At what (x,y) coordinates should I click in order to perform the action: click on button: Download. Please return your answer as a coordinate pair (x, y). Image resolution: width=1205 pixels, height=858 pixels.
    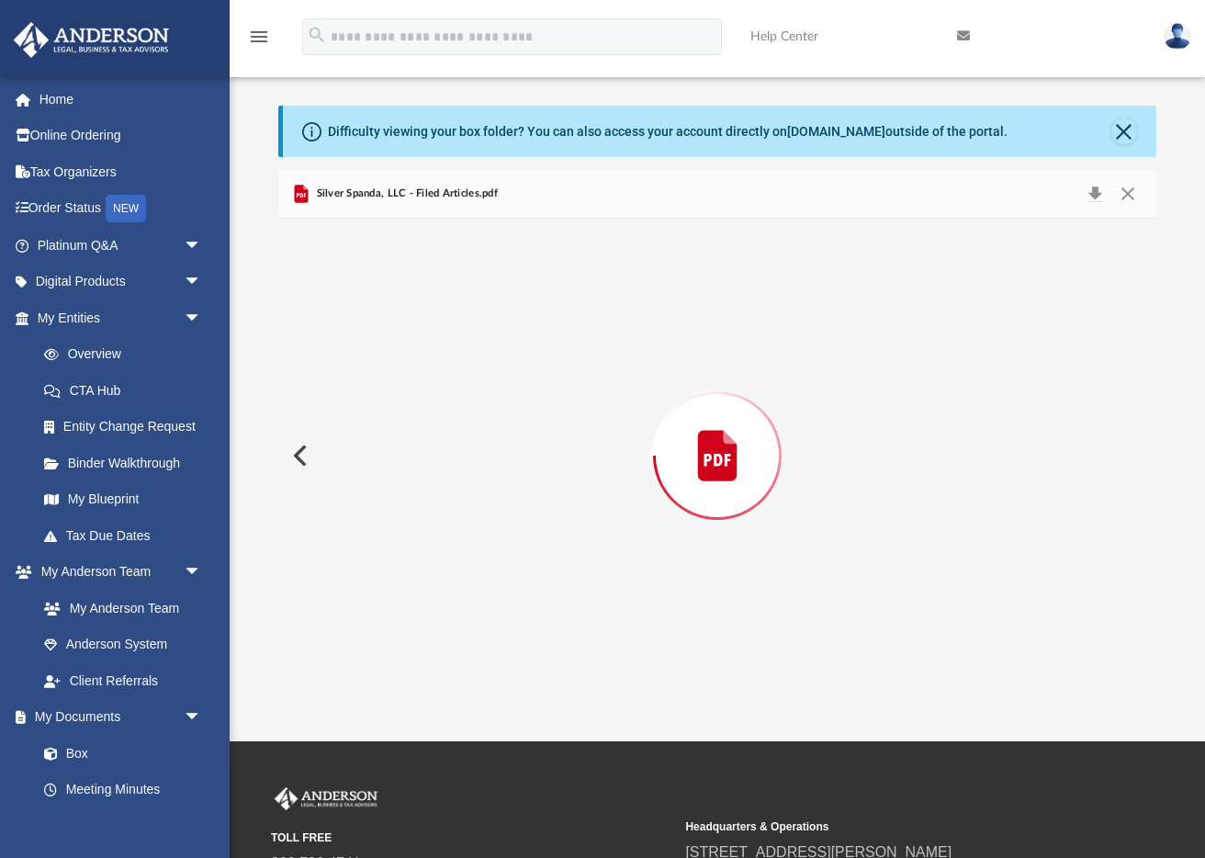
    Looking at the image, I should click on (1095, 194).